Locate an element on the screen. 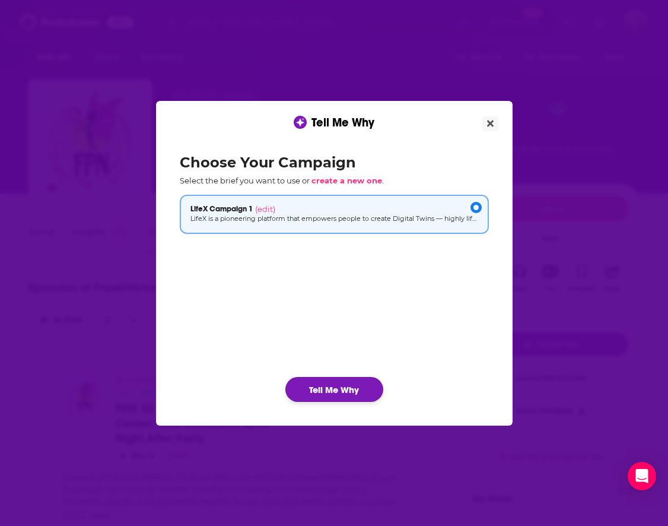 The height and width of the screenshot is (526, 668). p: LifeX is a pioneering platform that empowers people to create Digital Twins — highly lifelike AI ... is located at coordinates (334, 218).